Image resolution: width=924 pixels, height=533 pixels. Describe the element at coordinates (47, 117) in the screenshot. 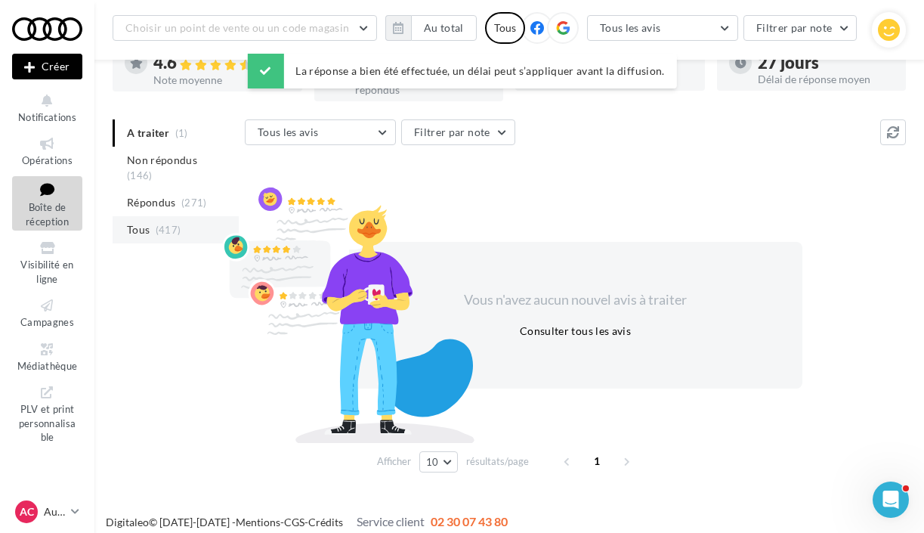

I see `span: Notifications` at that location.